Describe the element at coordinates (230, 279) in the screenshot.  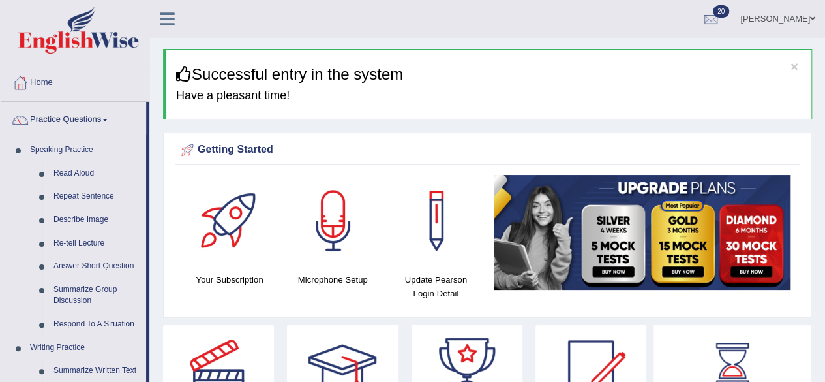
I see `h4: Your Subscription` at that location.